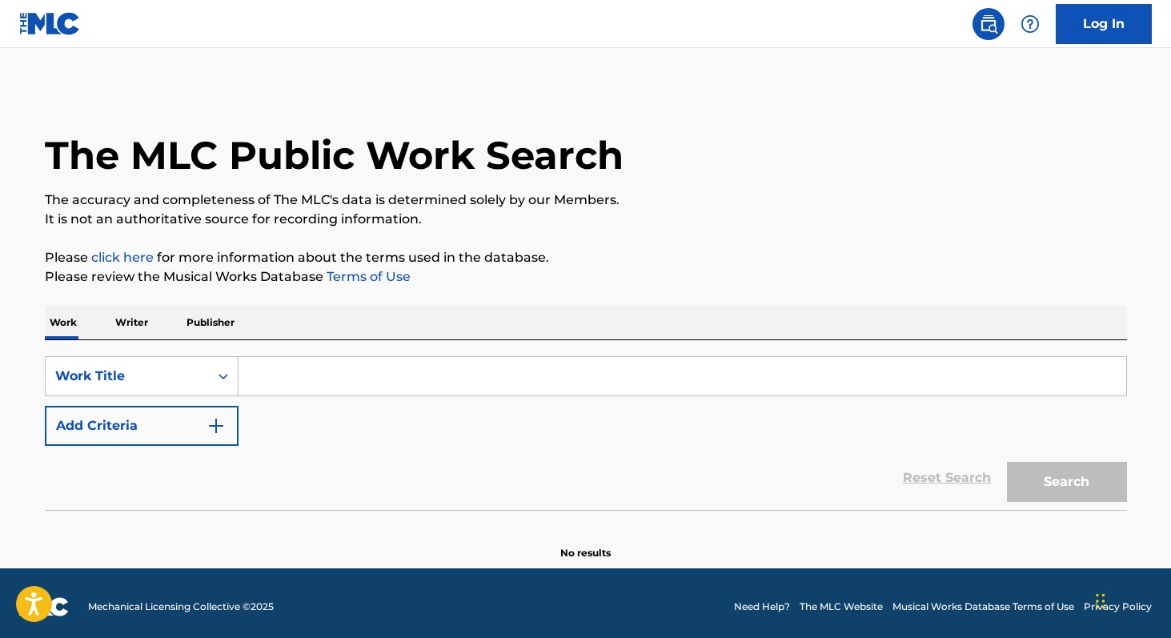 The width and height of the screenshot is (1171, 638). Describe the element at coordinates (123, 257) in the screenshot. I see `a: click here` at that location.